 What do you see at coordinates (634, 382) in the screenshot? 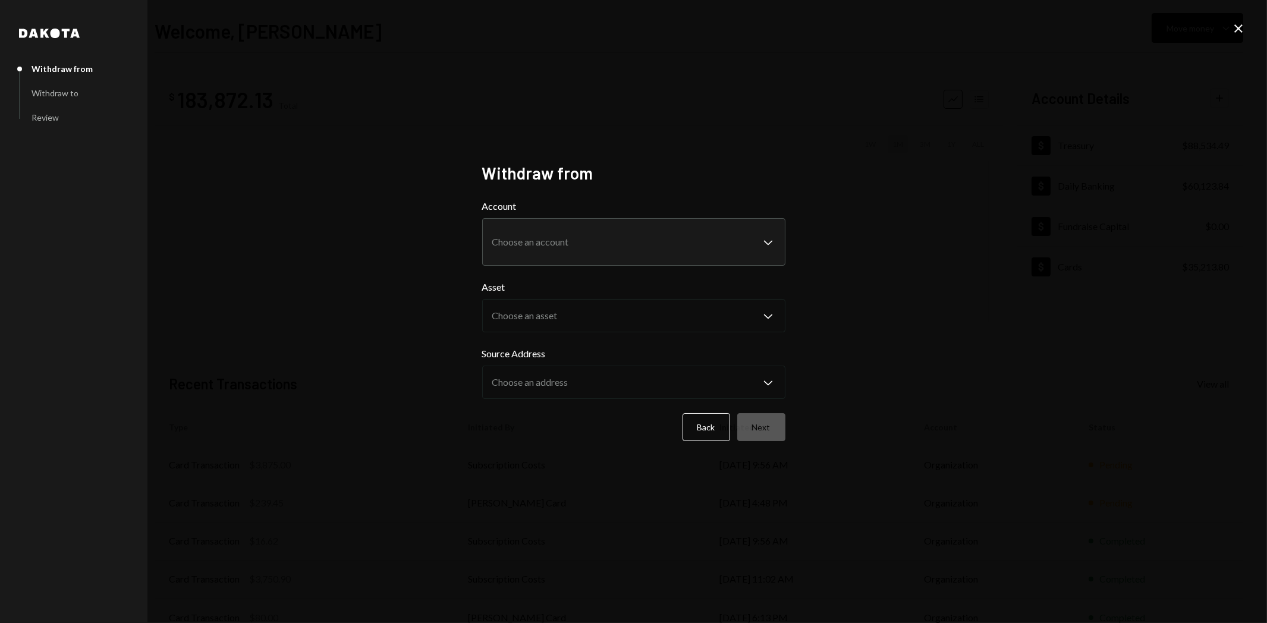
I see `button: Source Address` at bounding box center [634, 382].